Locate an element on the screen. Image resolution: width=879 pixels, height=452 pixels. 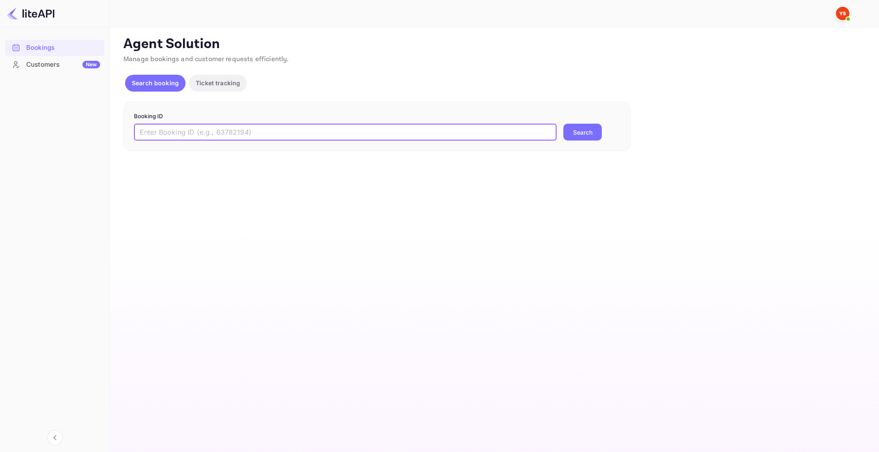
div: New is located at coordinates (91, 65).